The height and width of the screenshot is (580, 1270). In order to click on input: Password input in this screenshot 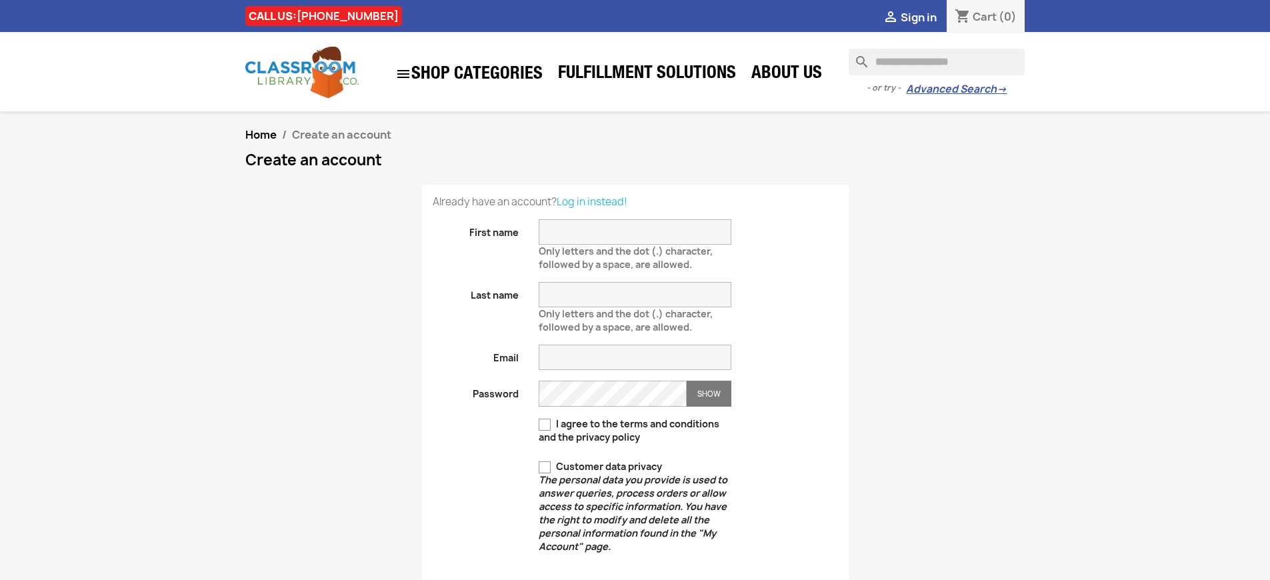, I will do `click(613, 393)`.